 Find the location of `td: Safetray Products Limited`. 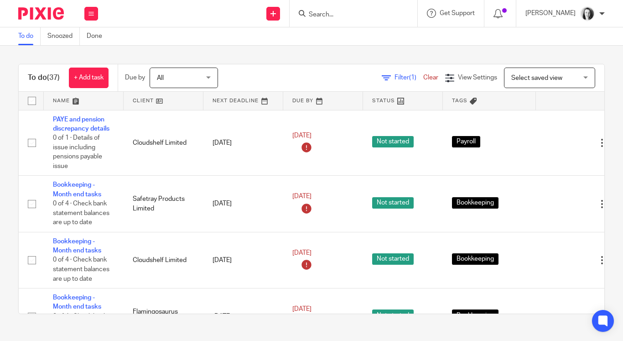

td: Safetray Products Limited is located at coordinates (163, 203).